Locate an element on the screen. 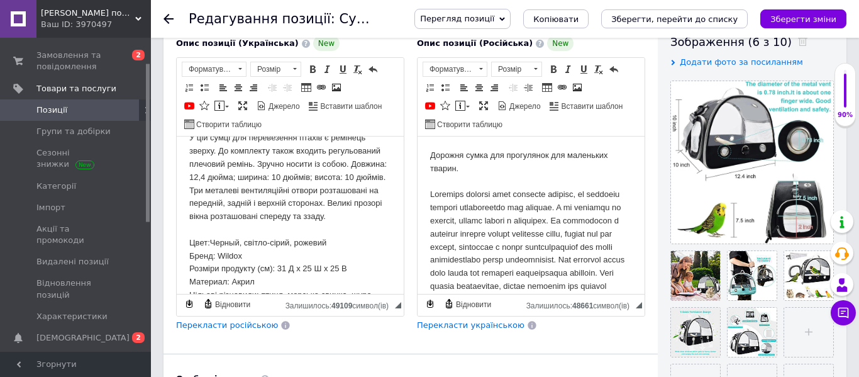 Image resolution: width=859 pixels, height=377 pixels. button: Копіювати is located at coordinates (556, 19).